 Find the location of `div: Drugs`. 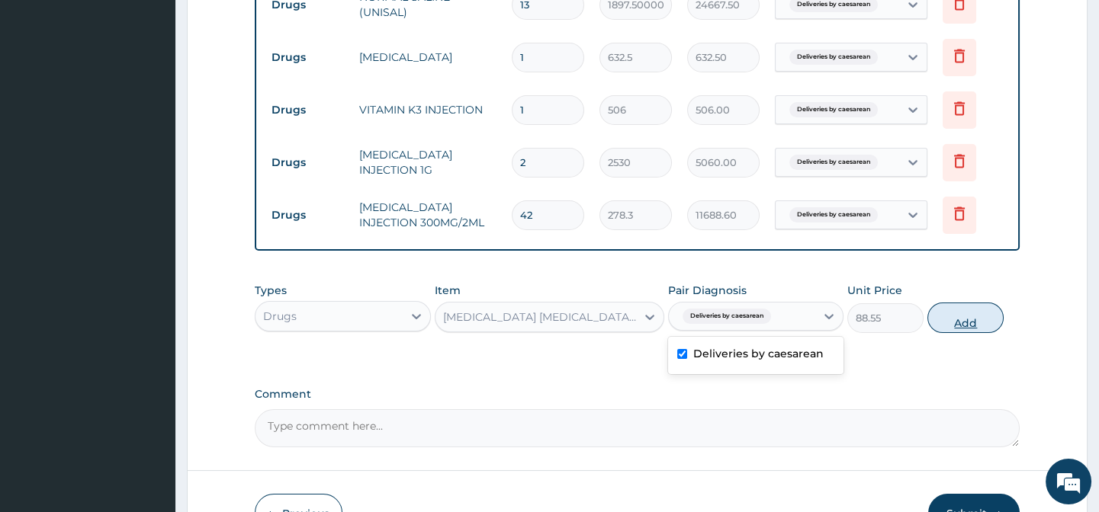

div: Drugs is located at coordinates (280, 316).